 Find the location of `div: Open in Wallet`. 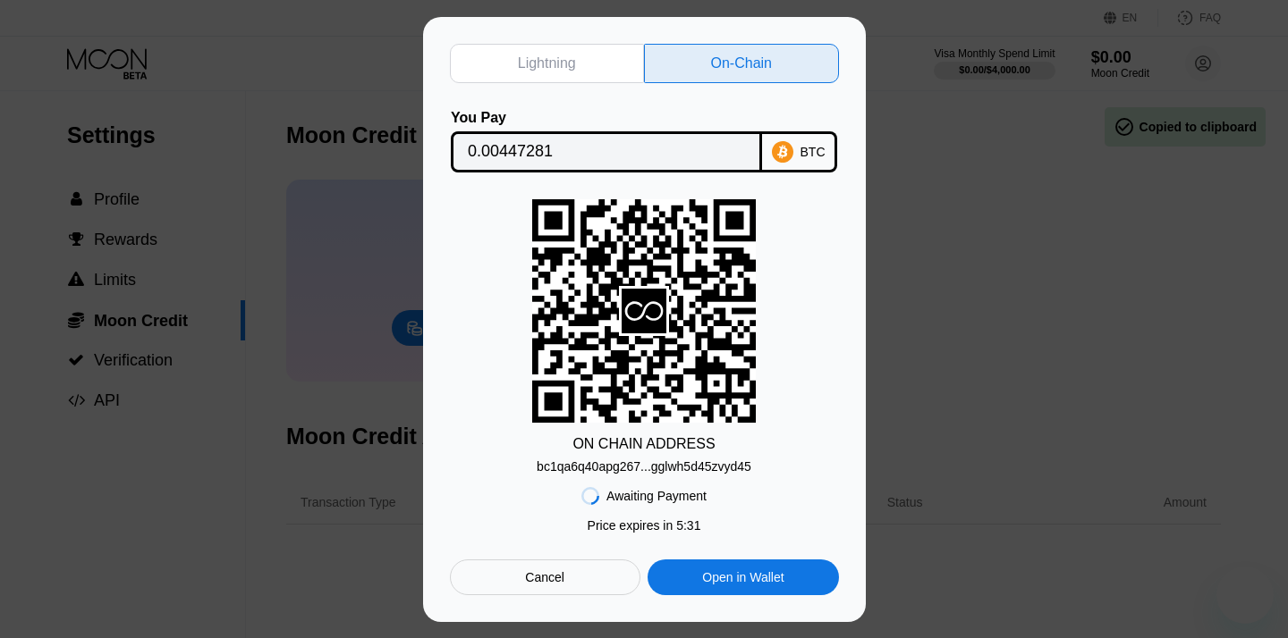

div: Open in Wallet is located at coordinates (742, 578).